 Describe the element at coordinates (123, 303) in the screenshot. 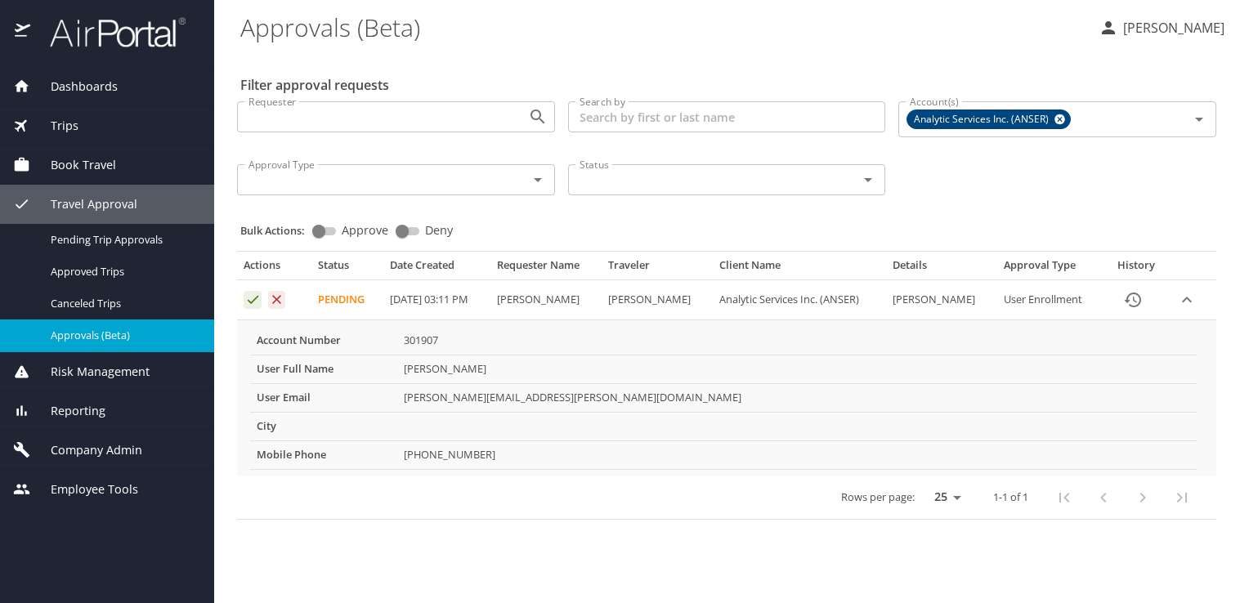

I see `span: Canceled Trips` at that location.